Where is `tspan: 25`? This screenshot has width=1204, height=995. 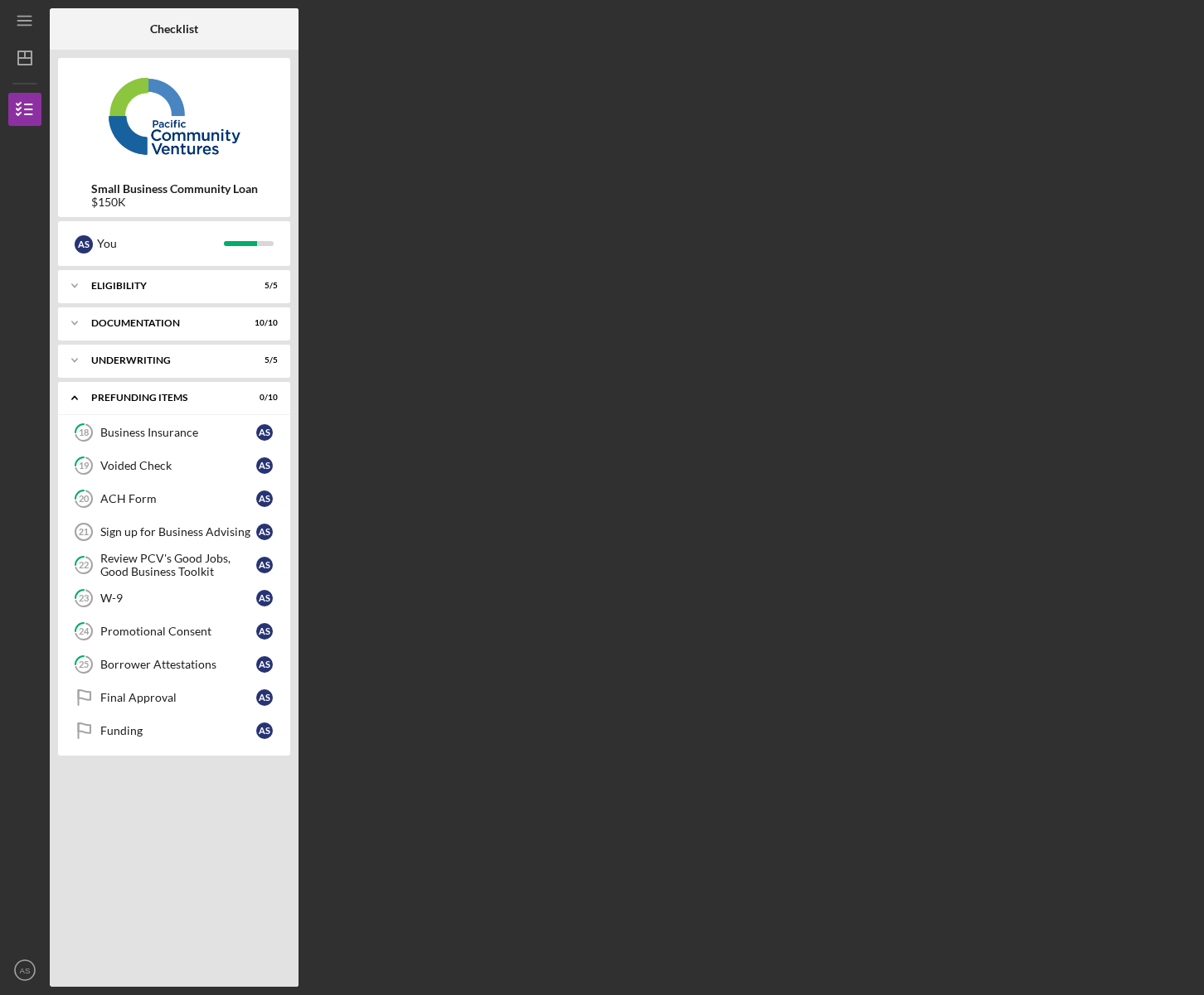
tspan: 25 is located at coordinates (84, 665).